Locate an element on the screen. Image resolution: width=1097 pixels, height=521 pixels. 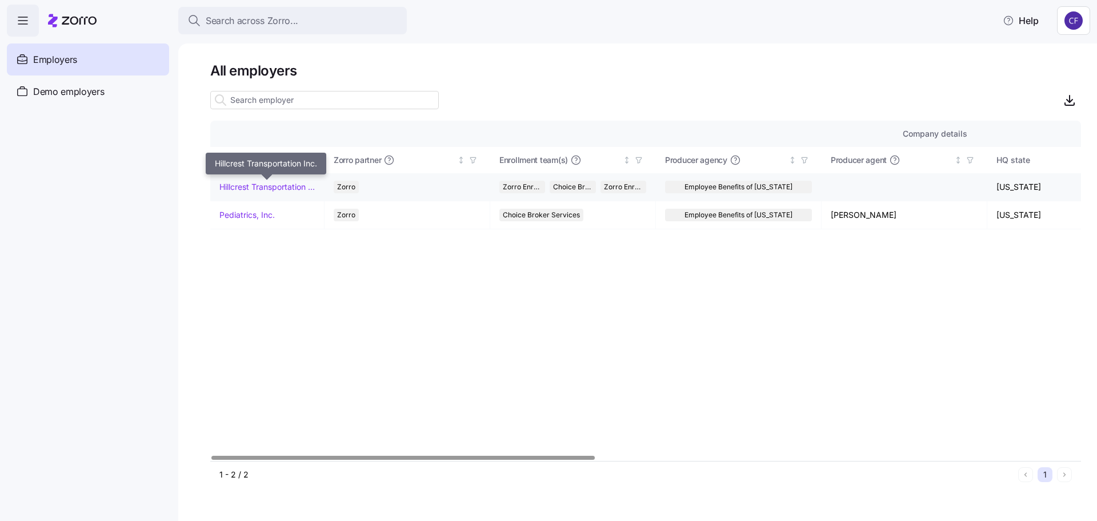
th: Enrollment team(s)Not sorted is located at coordinates (573, 160).